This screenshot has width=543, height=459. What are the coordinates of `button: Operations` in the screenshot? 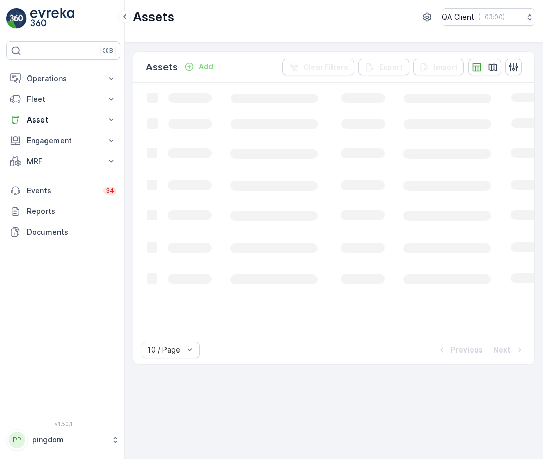 It's located at (63, 79).